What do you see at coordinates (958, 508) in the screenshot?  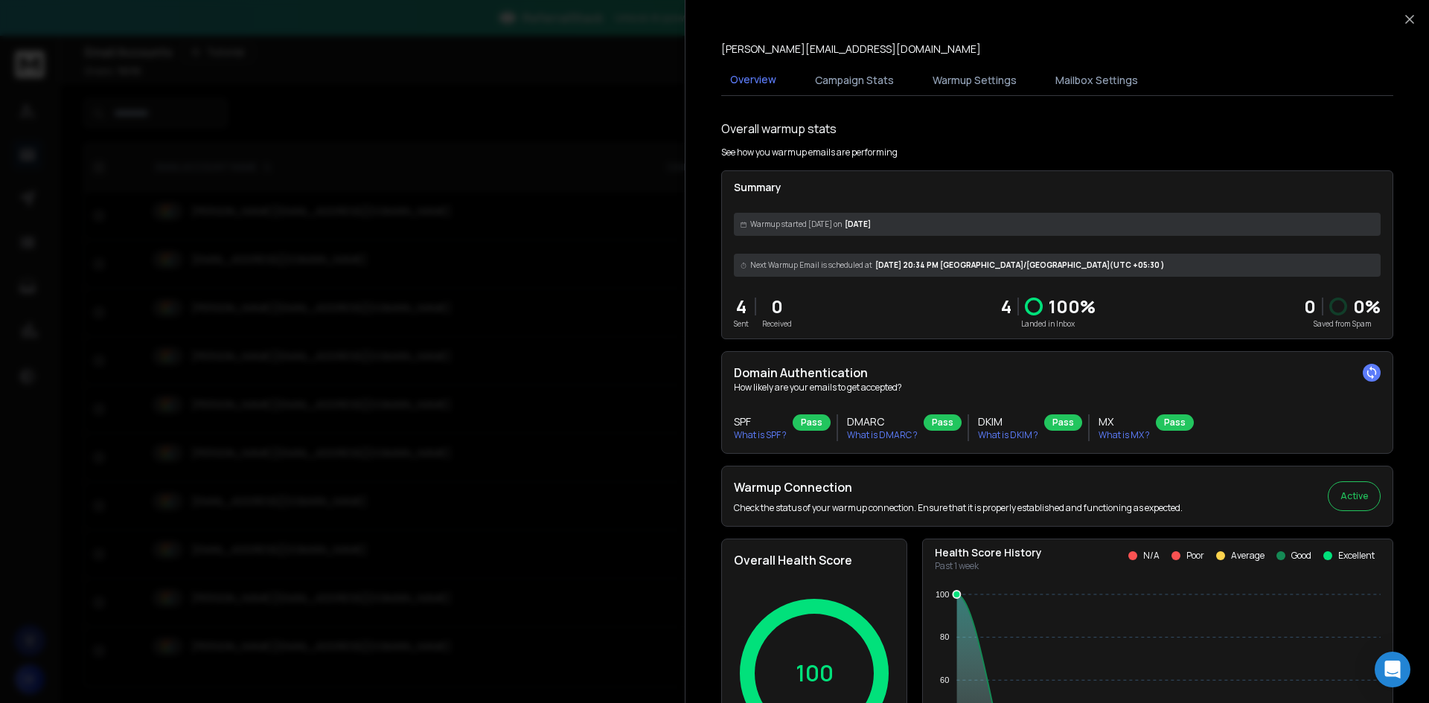 I see `p: Check the status of your warmup connection. Ensure that it is properly established and functionin...` at bounding box center [958, 508].